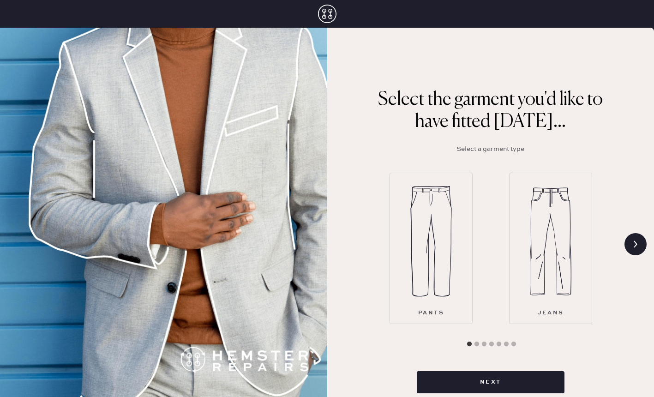 The image size is (654, 397). Describe the element at coordinates (490, 149) in the screenshot. I see `p: Select a garment type` at that location.